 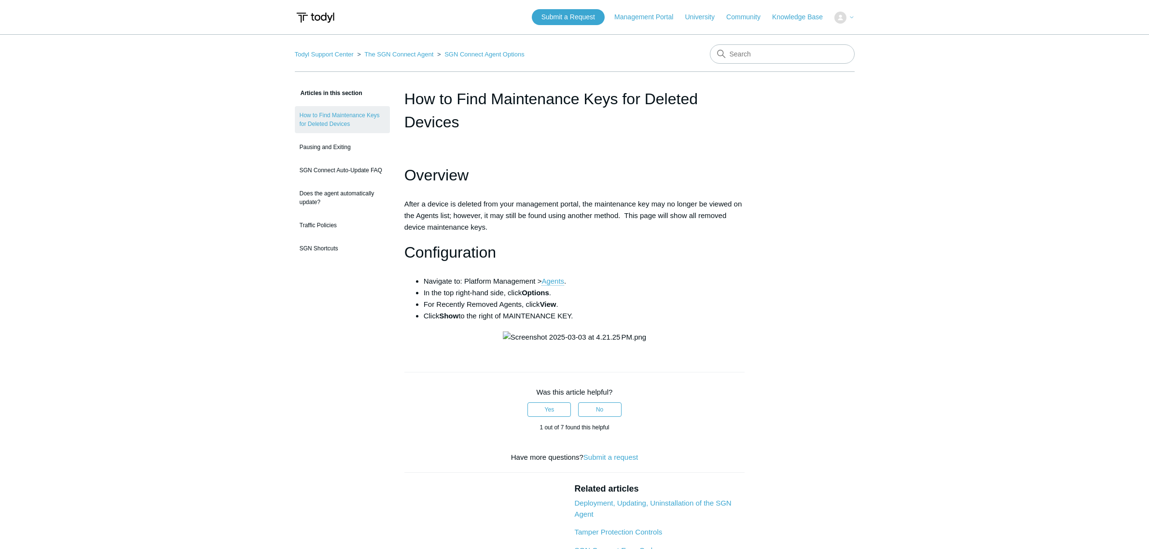 I want to click on a: Agents, so click(x=553, y=281).